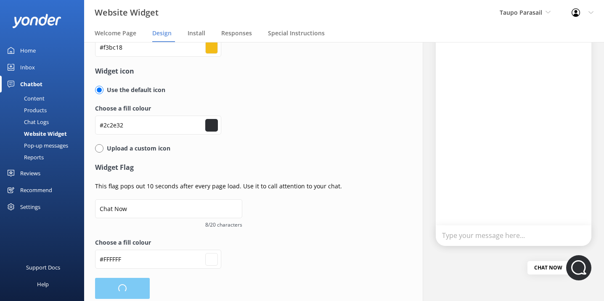  What do you see at coordinates (37, 21) in the screenshot?
I see `img: yonder-white-logo.png` at bounding box center [37, 21].